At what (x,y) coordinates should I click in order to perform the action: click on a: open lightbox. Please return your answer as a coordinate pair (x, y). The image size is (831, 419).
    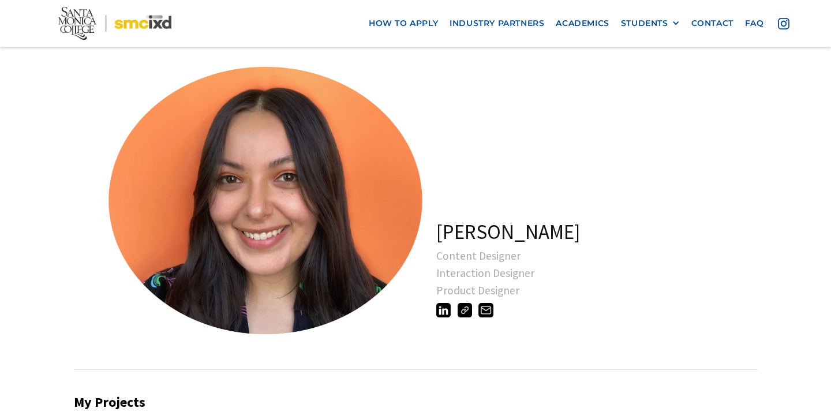
    Looking at the image, I should click on (239, 199).